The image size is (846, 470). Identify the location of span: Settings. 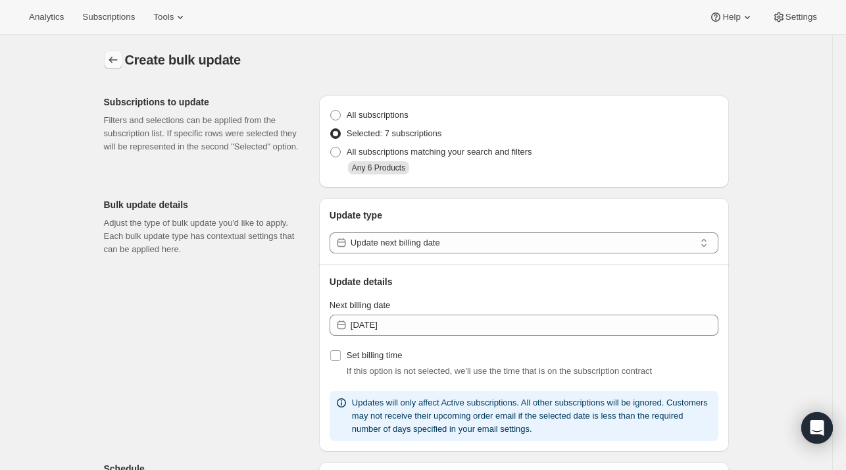
(802, 17).